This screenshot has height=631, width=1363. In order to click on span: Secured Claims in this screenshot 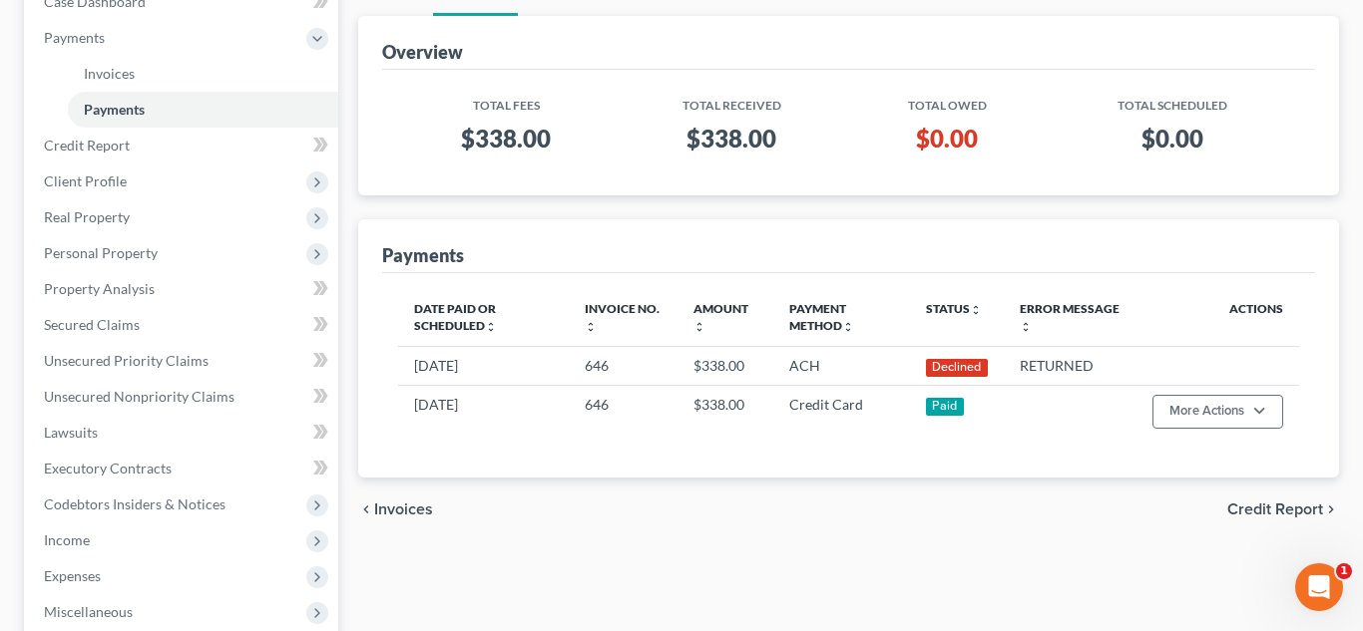, I will do `click(92, 324)`.